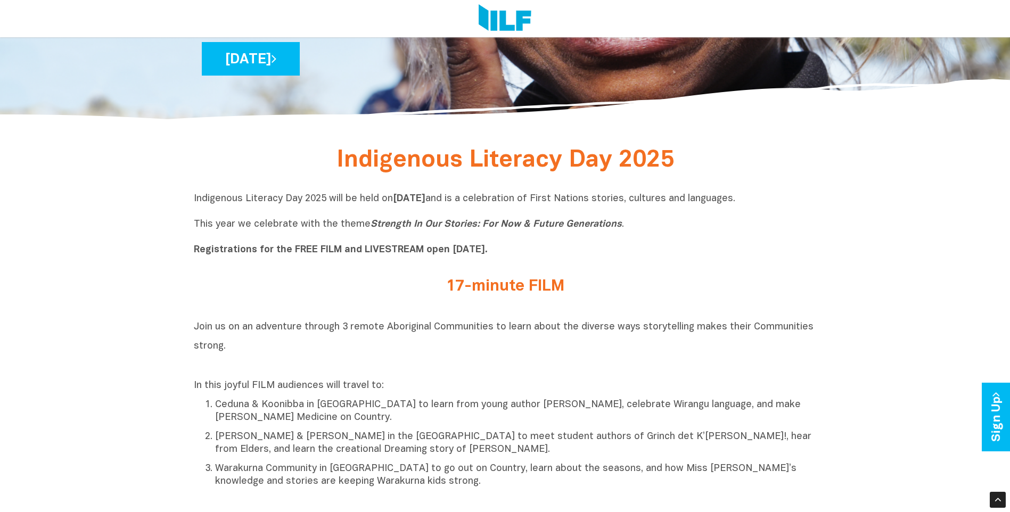 The image size is (1010, 512). Describe the element at coordinates (505, 286) in the screenshot. I see `h2: 17-minute FILM` at that location.